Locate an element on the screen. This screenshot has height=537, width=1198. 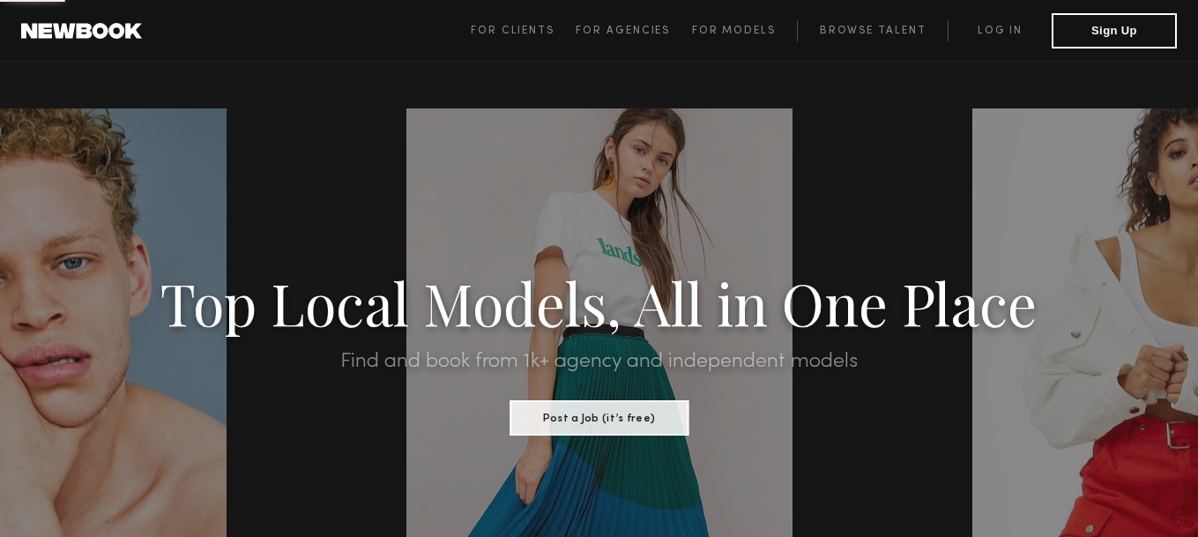
a: Browse Talent is located at coordinates (872, 31).